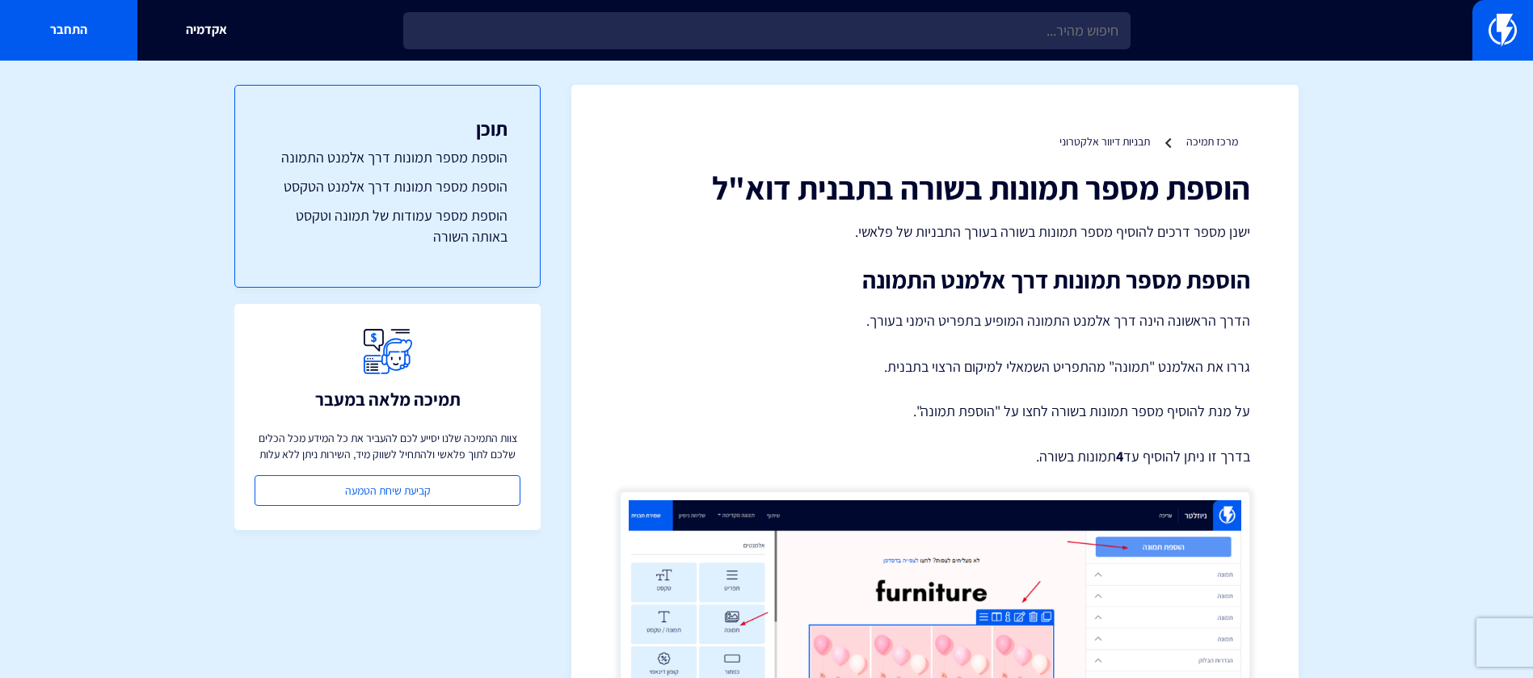 Image resolution: width=1533 pixels, height=678 pixels. I want to click on p: בדרך זו ניתן להוסיף עד תמונות בשורה., so click(935, 457).